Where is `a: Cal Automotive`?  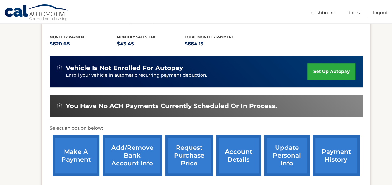 a: Cal Automotive is located at coordinates (37, 13).